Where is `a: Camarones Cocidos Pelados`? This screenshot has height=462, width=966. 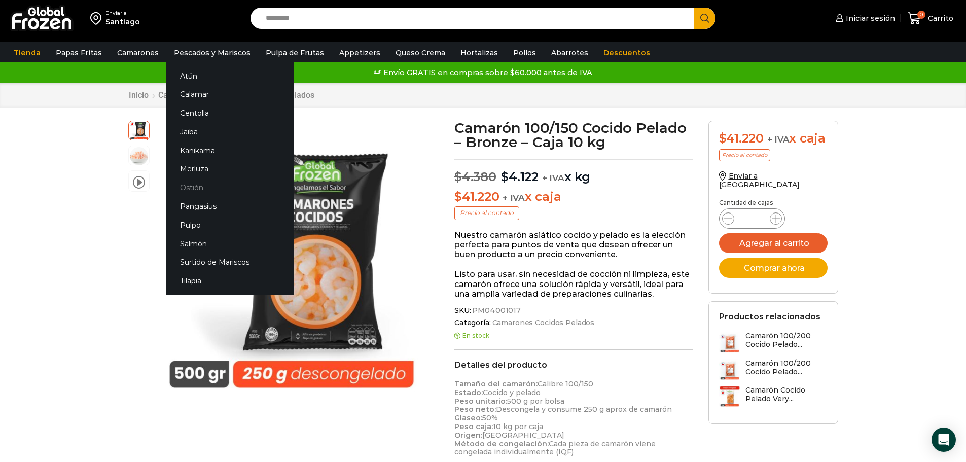
a: Camarones Cocidos Pelados is located at coordinates (542, 322).